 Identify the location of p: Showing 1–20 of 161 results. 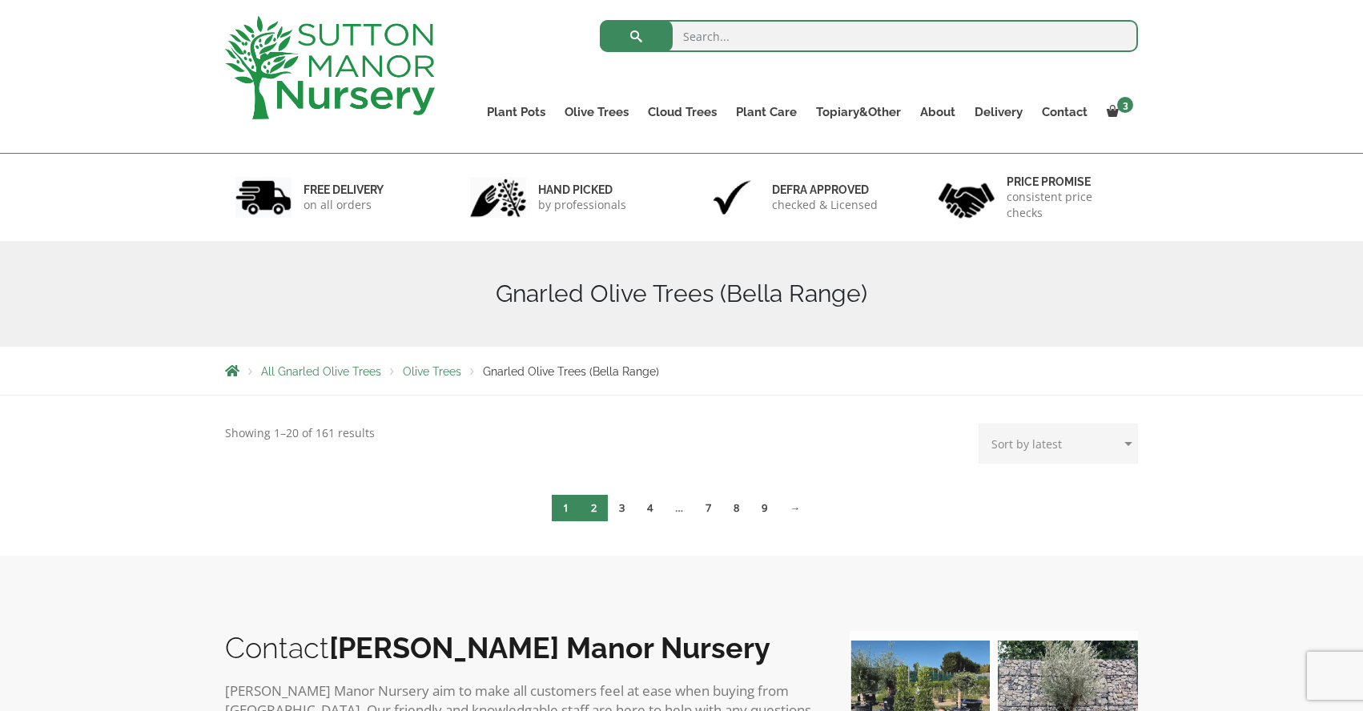
(300, 433).